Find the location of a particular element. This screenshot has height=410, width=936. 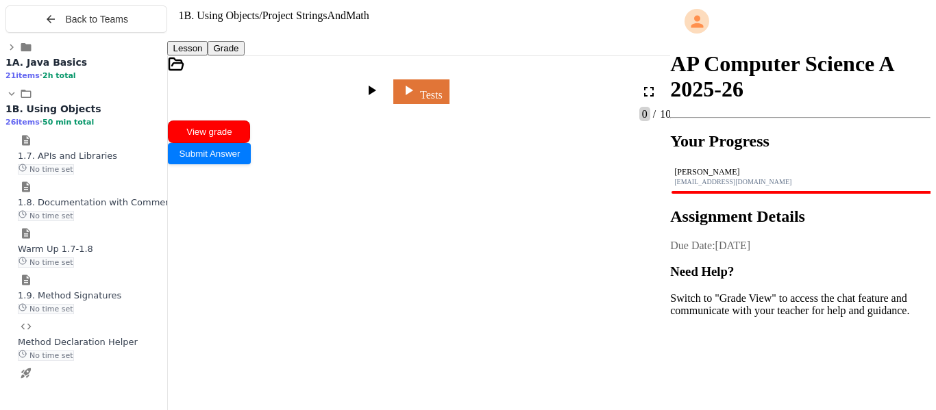

span: 10 is located at coordinates (664, 114).